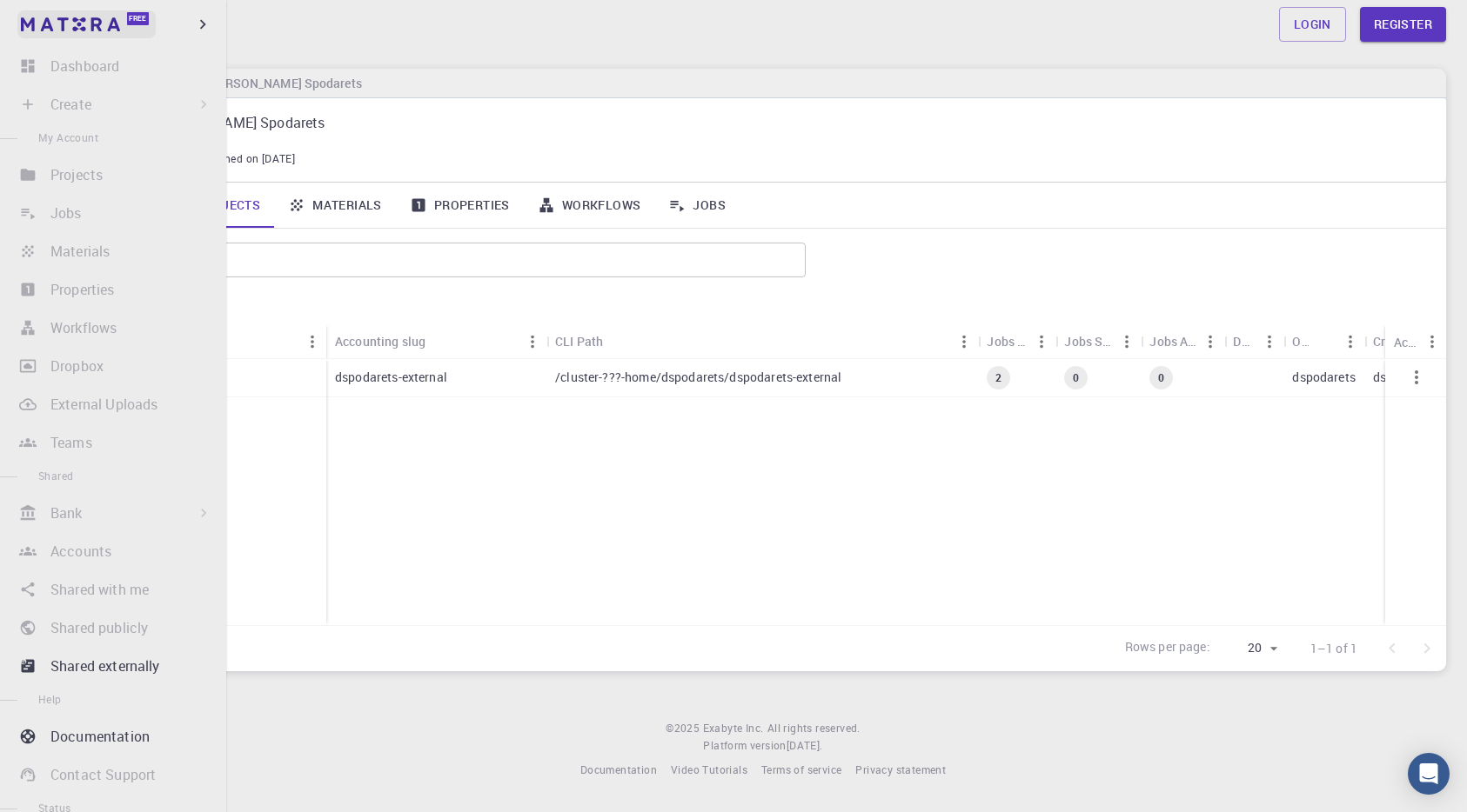 This screenshot has height=812, width=1467. Describe the element at coordinates (734, 728) in the screenshot. I see `span: Exabyte Inc.` at that location.